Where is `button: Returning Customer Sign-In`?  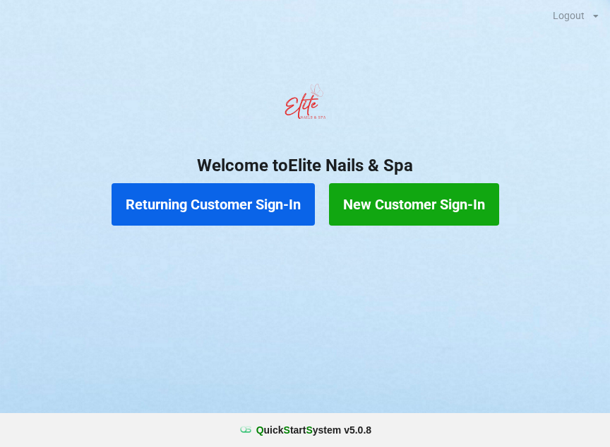 button: Returning Customer Sign-In is located at coordinates (213, 204).